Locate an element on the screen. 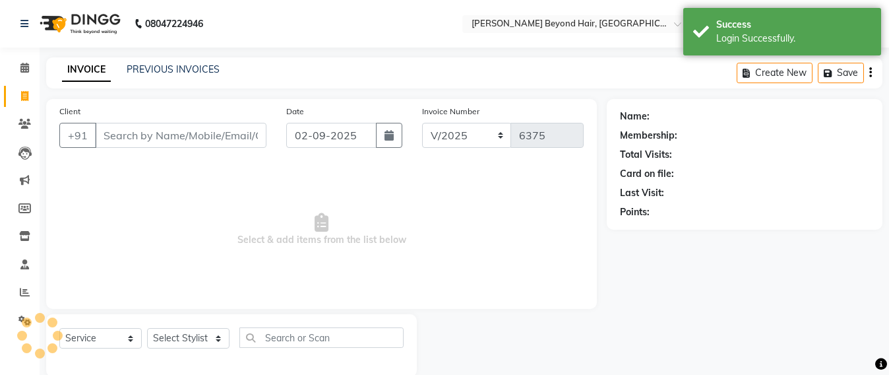  span: Select & add items from the list below is located at coordinates (321, 230).